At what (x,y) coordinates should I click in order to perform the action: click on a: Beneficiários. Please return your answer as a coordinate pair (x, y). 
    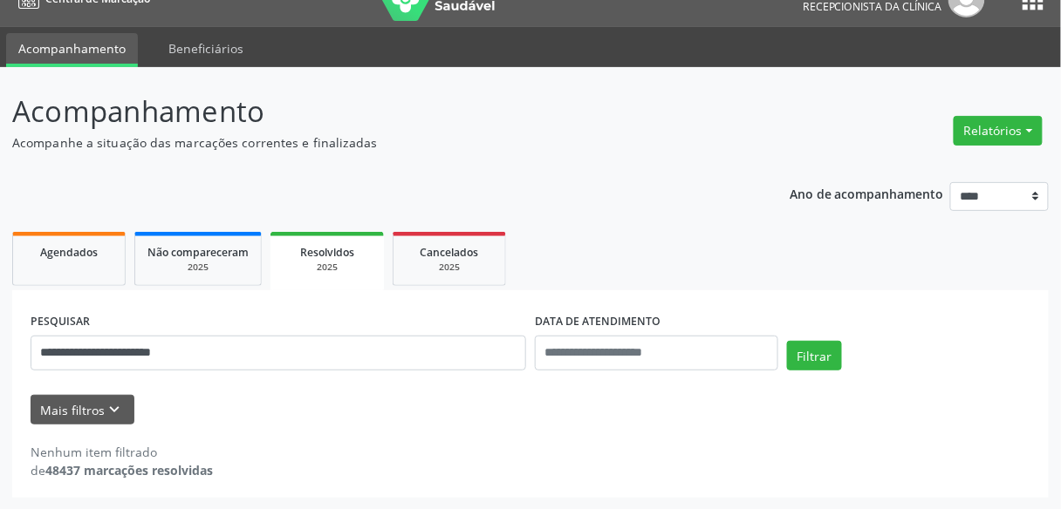
    Looking at the image, I should click on (206, 48).